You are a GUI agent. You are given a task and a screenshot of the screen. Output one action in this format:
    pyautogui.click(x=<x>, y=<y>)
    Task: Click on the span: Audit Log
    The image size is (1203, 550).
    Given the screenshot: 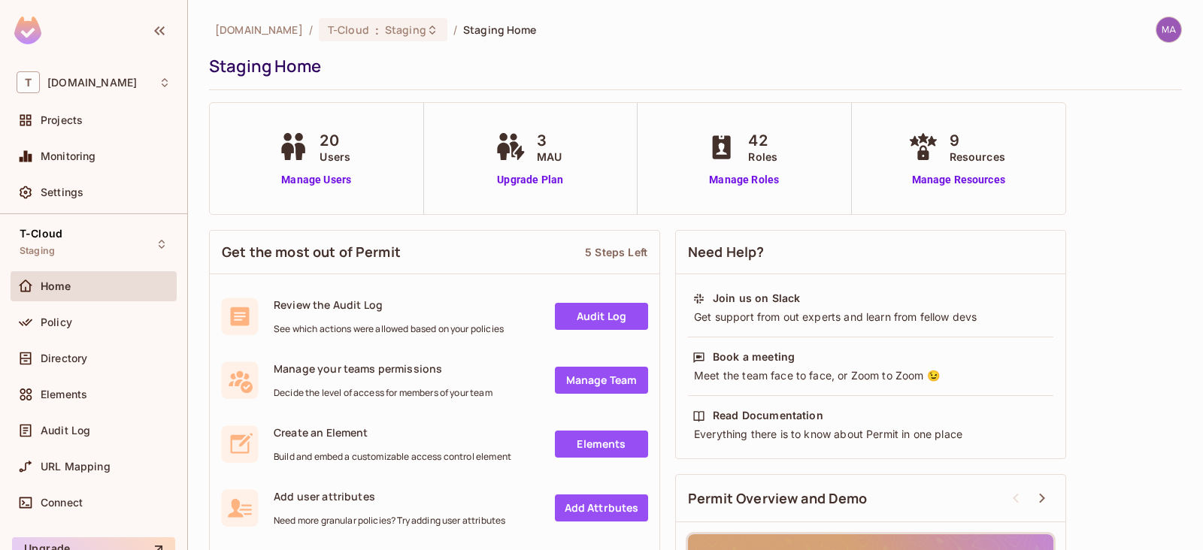 What is the action you would take?
    pyautogui.click(x=65, y=431)
    